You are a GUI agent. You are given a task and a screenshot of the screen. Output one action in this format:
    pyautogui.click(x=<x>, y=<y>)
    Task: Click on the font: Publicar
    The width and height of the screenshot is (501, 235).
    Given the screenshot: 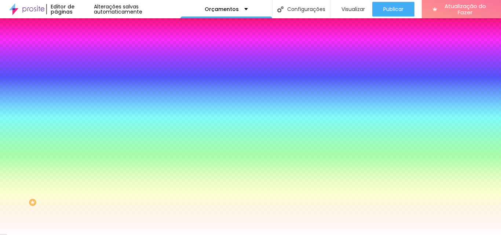 What is the action you would take?
    pyautogui.click(x=393, y=9)
    